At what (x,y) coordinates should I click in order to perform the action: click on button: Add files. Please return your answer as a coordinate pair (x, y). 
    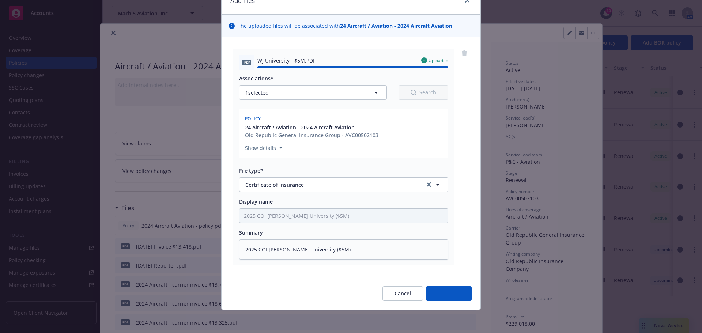
    Looking at the image, I should click on (449, 294).